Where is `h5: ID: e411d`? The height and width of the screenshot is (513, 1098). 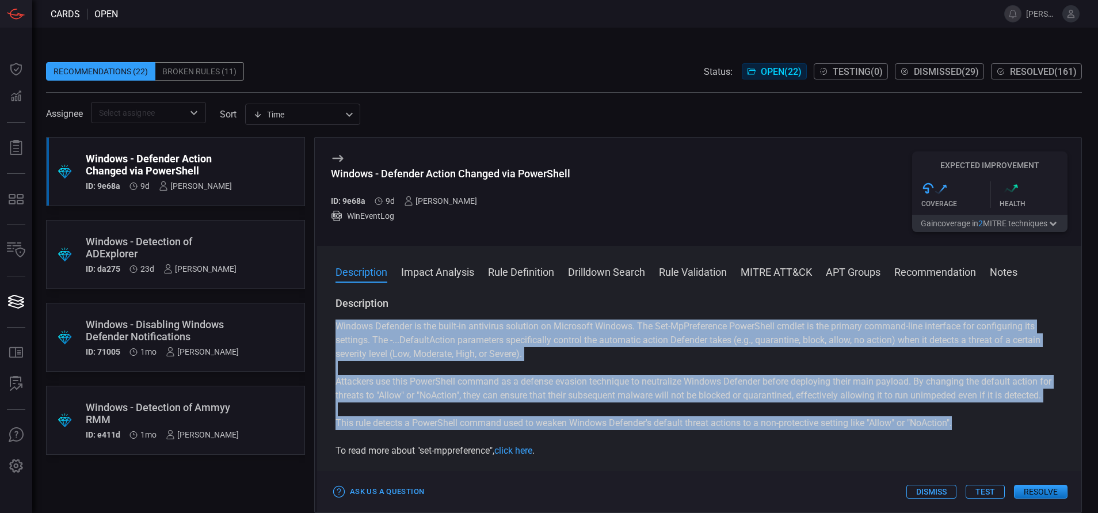 h5: ID: e411d is located at coordinates (103, 435).